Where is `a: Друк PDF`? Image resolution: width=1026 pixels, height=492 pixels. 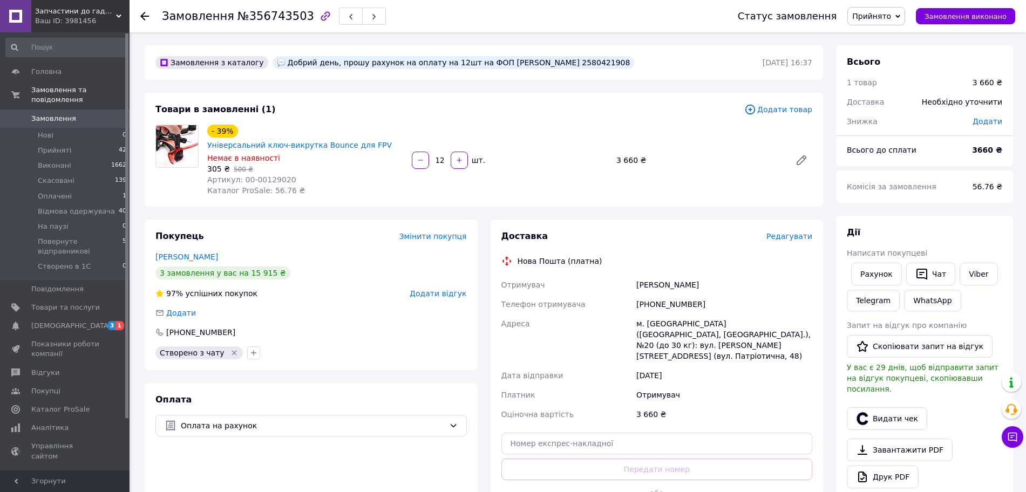
a: Друк PDF is located at coordinates (883, 477).